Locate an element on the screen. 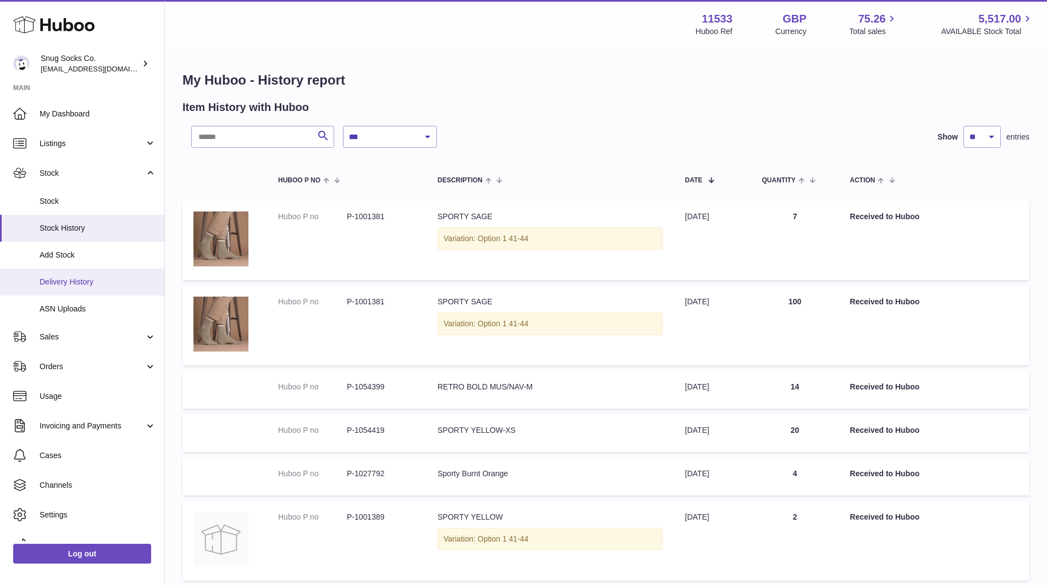 This screenshot has height=585, width=1047. td: 4 is located at coordinates (795, 476).